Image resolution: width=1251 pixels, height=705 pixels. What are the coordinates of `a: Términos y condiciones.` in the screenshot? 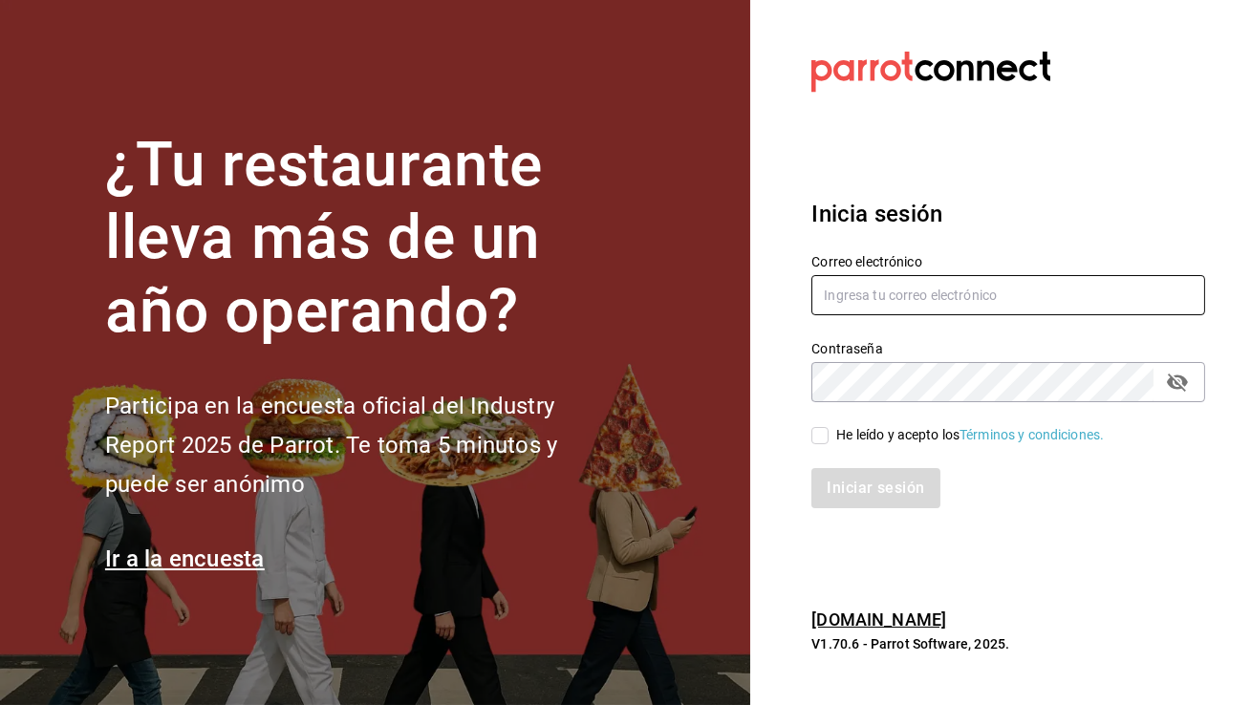 It's located at (1031, 435).